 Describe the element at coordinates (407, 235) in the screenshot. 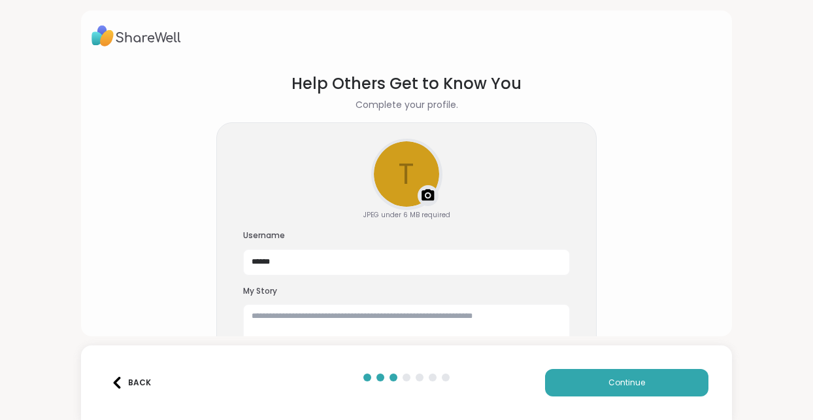

I see `h3: Username` at that location.